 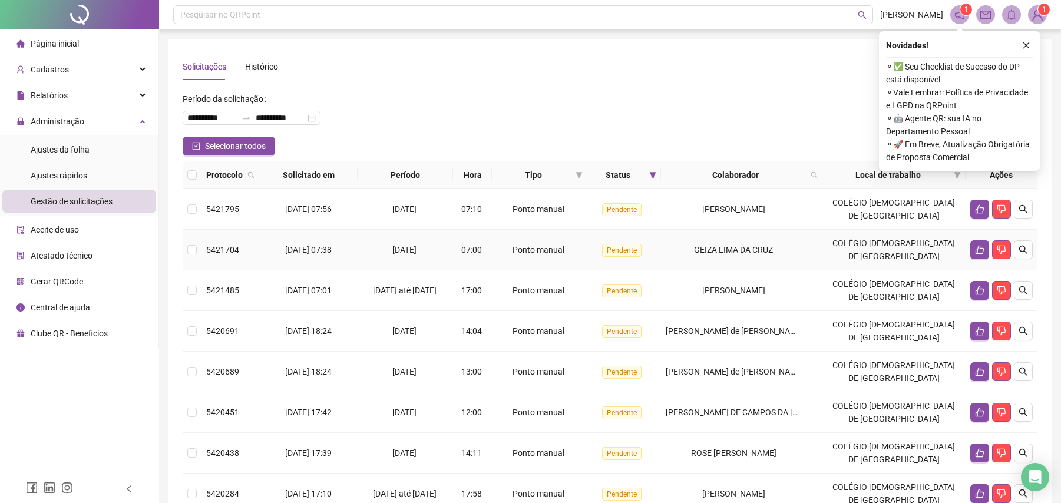 What do you see at coordinates (69, 333) in the screenshot?
I see `span: Clube QR - Beneficios` at bounding box center [69, 333].